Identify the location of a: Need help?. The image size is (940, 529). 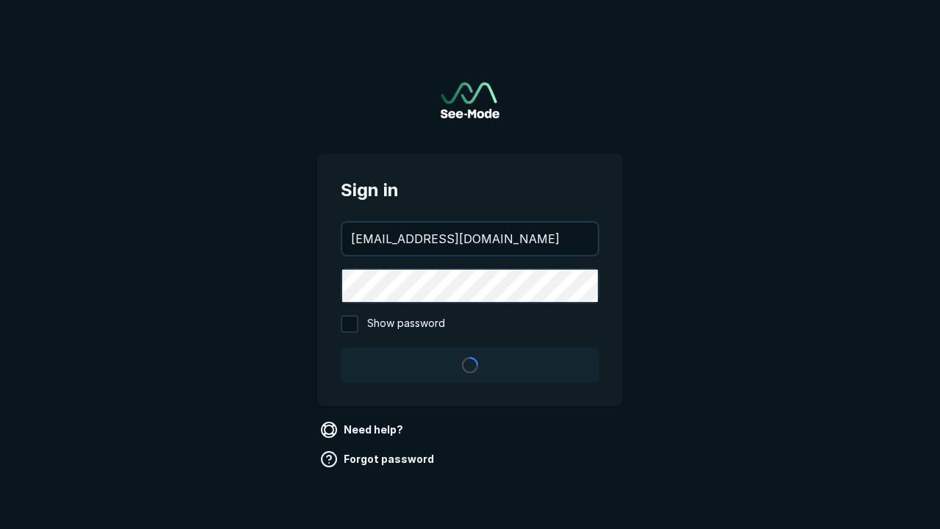
(363, 430).